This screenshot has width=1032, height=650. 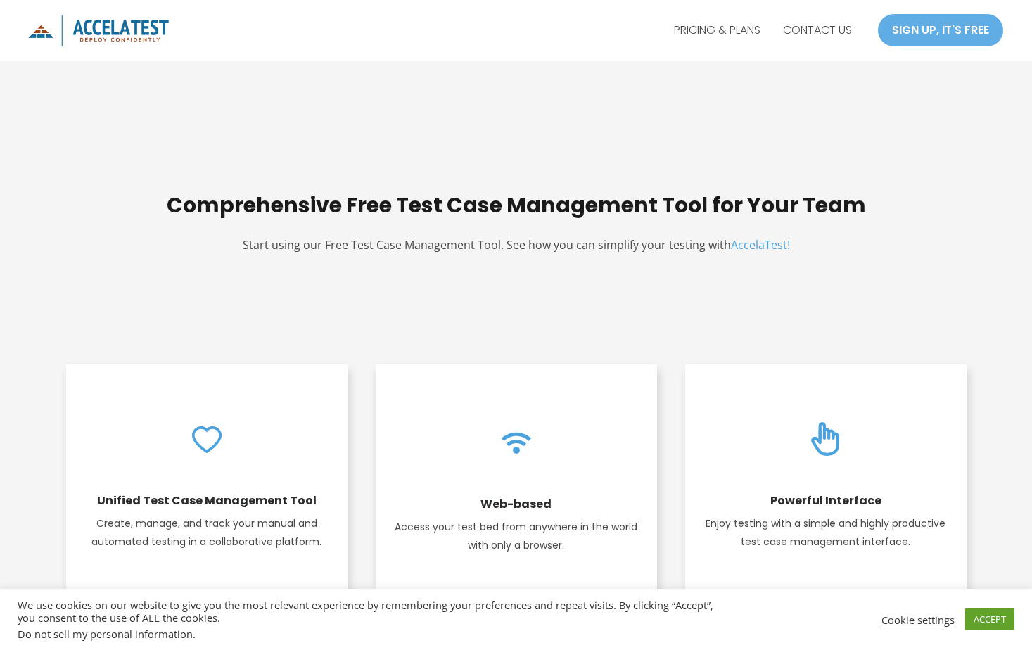 I want to click on p: Access your test bed from anywhere in the world with only a browser., so click(x=516, y=536).